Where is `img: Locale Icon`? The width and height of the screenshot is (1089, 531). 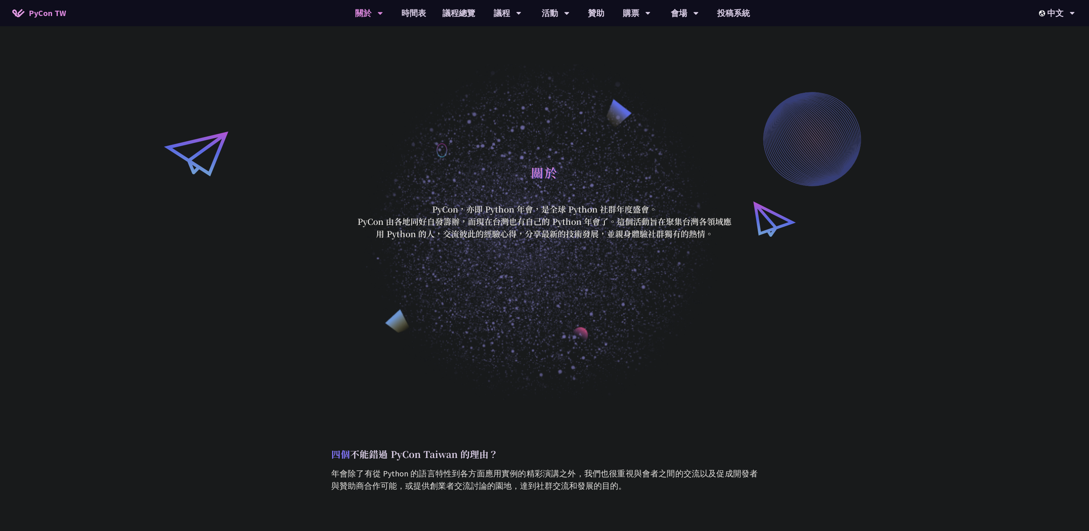
img: Locale Icon is located at coordinates (1043, 13).